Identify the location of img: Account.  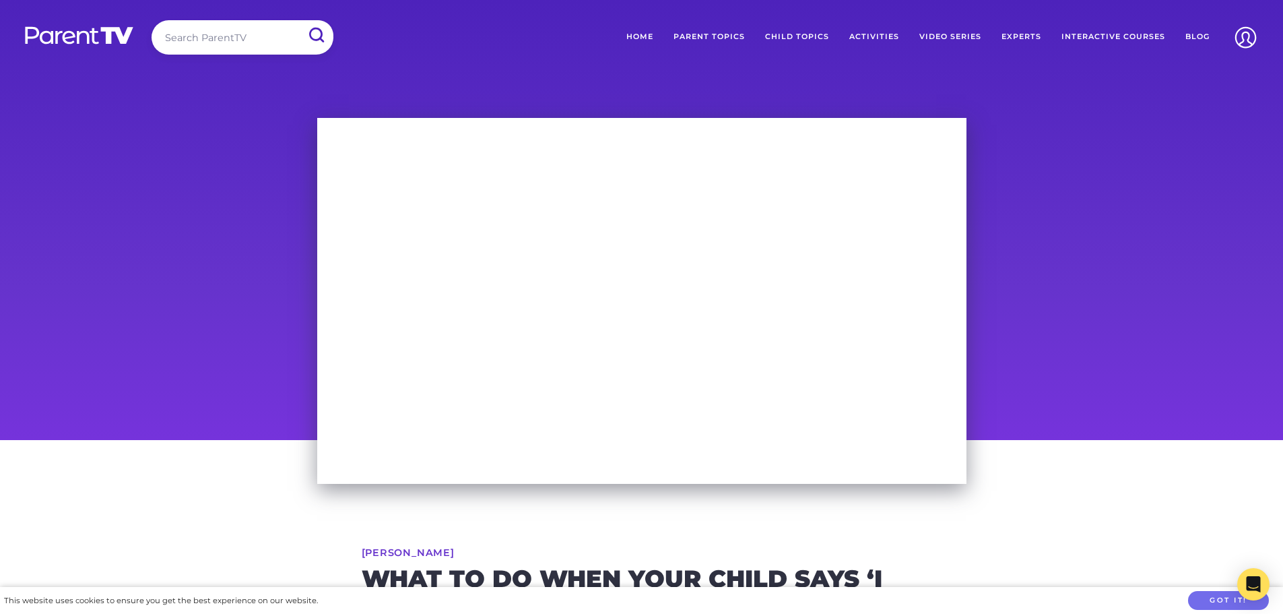
(1245, 37).